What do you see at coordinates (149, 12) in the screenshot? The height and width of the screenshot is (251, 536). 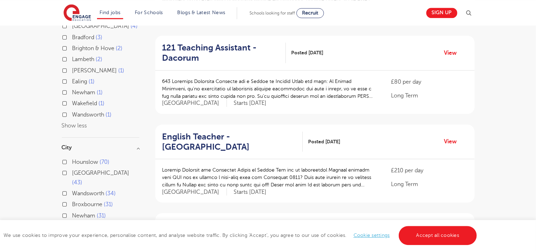 I see `a: For Schools` at bounding box center [149, 12].